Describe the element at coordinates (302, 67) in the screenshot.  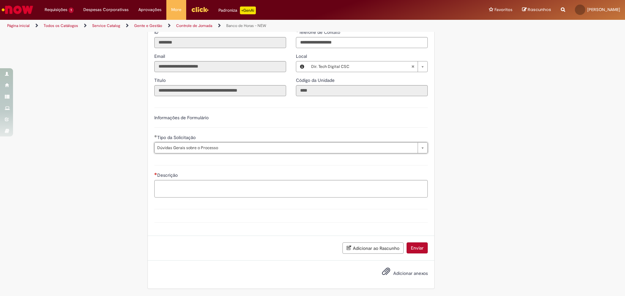
I see `button: Local, Visualizar este registro Dir. Tech Digital CSC` at that location.